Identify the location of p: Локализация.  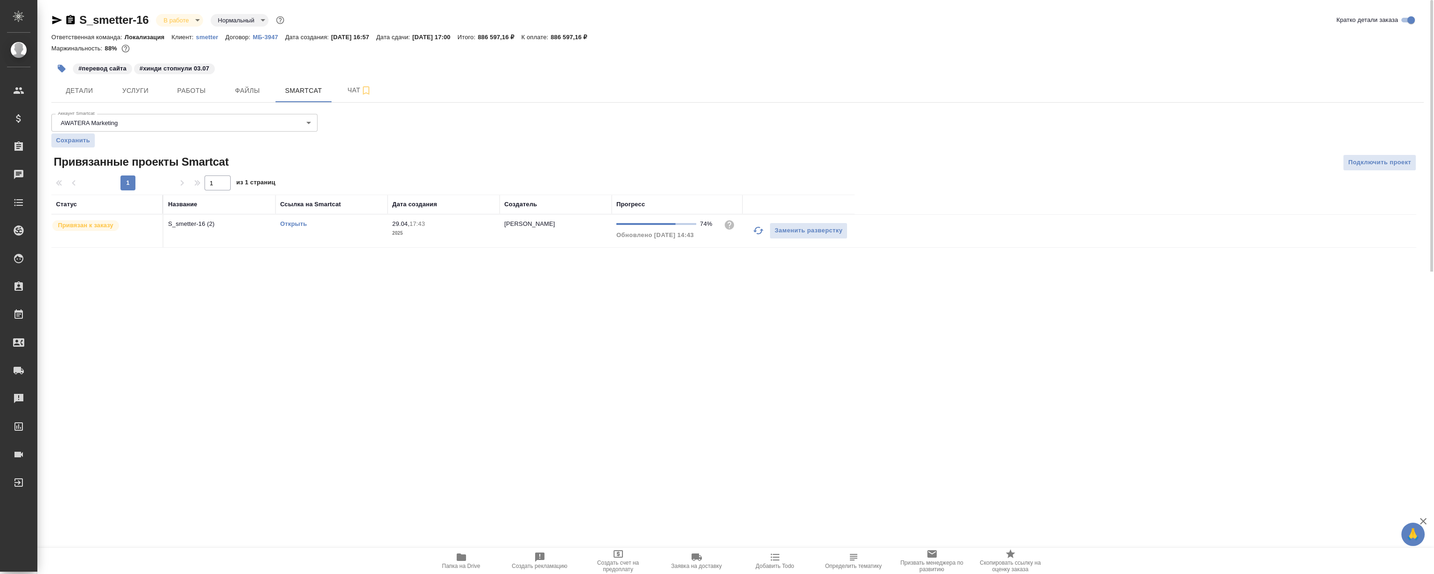
(148, 37).